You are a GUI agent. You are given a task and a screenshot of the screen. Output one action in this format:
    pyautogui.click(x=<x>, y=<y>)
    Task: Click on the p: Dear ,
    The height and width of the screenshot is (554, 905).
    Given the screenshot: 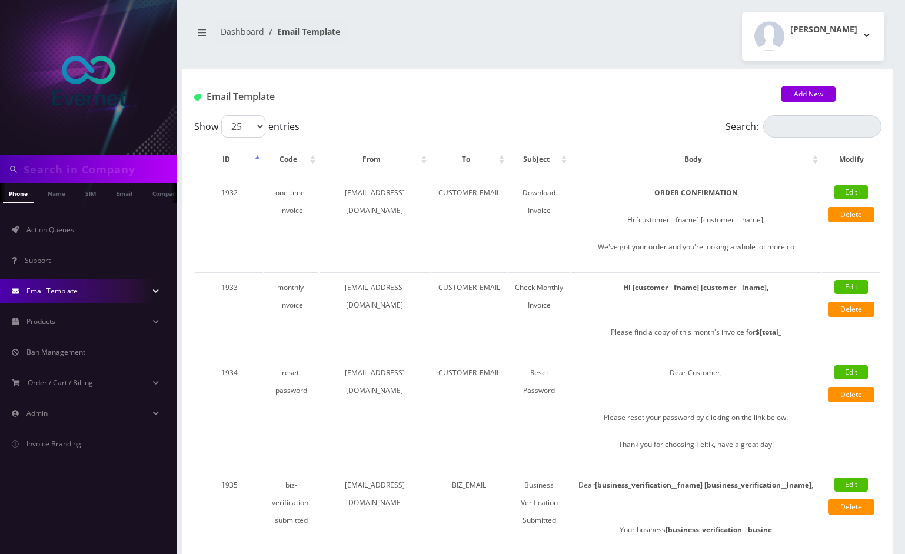 What is the action you would take?
    pyautogui.click(x=695, y=485)
    